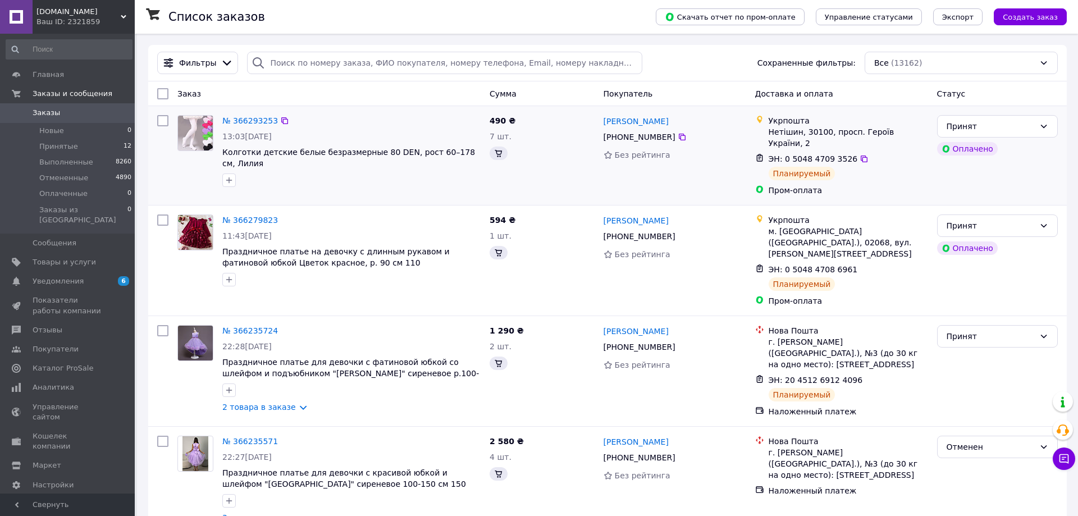 The width and height of the screenshot is (1078, 516). I want to click on span: Выполненные, so click(66, 162).